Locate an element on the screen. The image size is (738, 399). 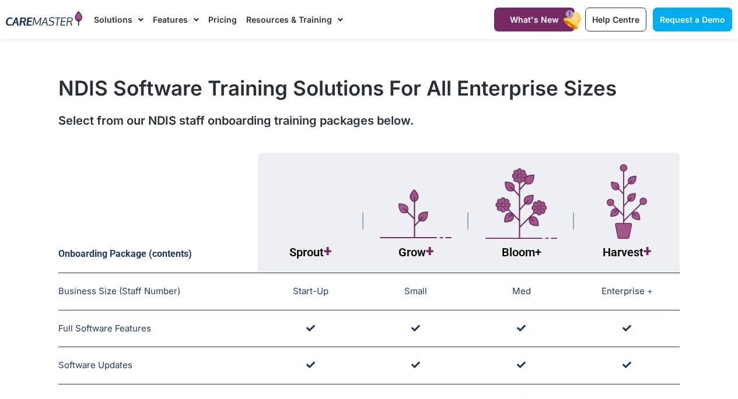
a: Request a Demo is located at coordinates (692, 19).